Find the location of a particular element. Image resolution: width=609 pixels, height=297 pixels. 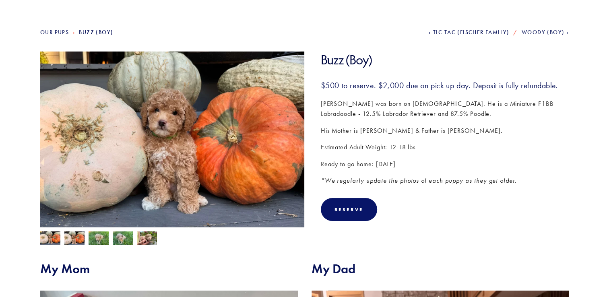

img: Buzz 2.jpg is located at coordinates (99, 239).